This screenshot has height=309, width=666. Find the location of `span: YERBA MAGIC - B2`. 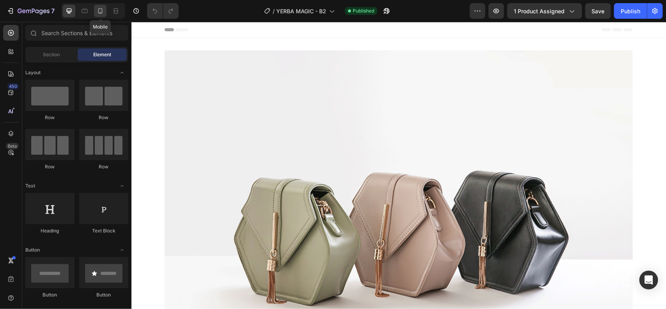

span: YERBA MAGIC - B2 is located at coordinates (301, 11).